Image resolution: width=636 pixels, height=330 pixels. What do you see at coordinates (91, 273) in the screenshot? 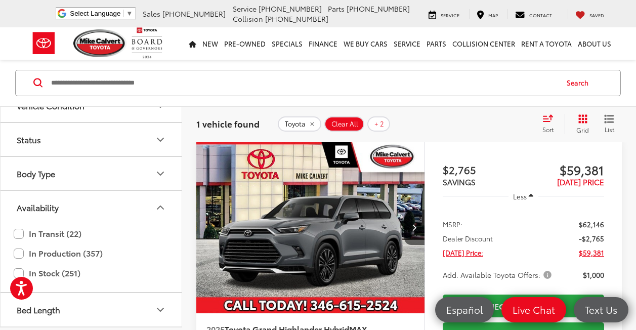
I see `label: In Stock (251)` at bounding box center [91, 273].